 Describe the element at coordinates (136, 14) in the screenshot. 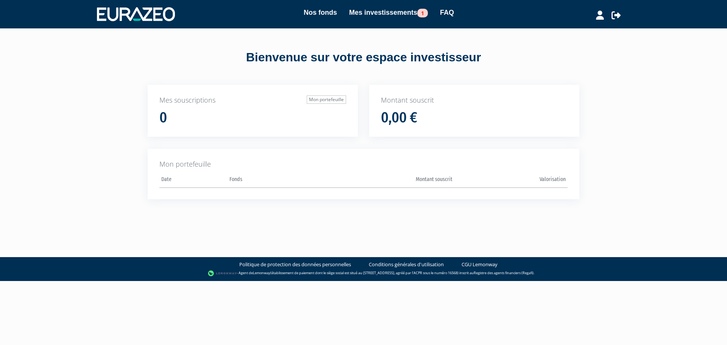

I see `img: 1732889491-logotype_eurazeo_blanc_rvb.png` at that location.